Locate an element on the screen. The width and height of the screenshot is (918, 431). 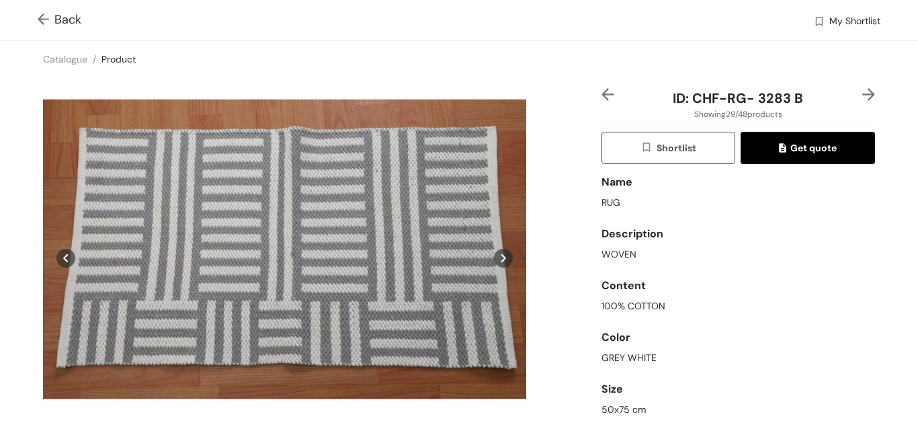
img: right is located at coordinates (868, 94).